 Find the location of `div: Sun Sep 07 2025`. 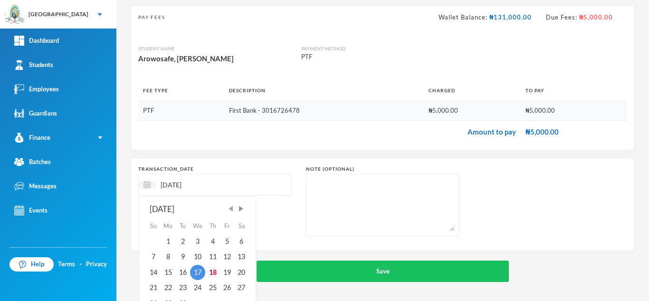

div: Sun Sep 07 2025 is located at coordinates (153, 257).